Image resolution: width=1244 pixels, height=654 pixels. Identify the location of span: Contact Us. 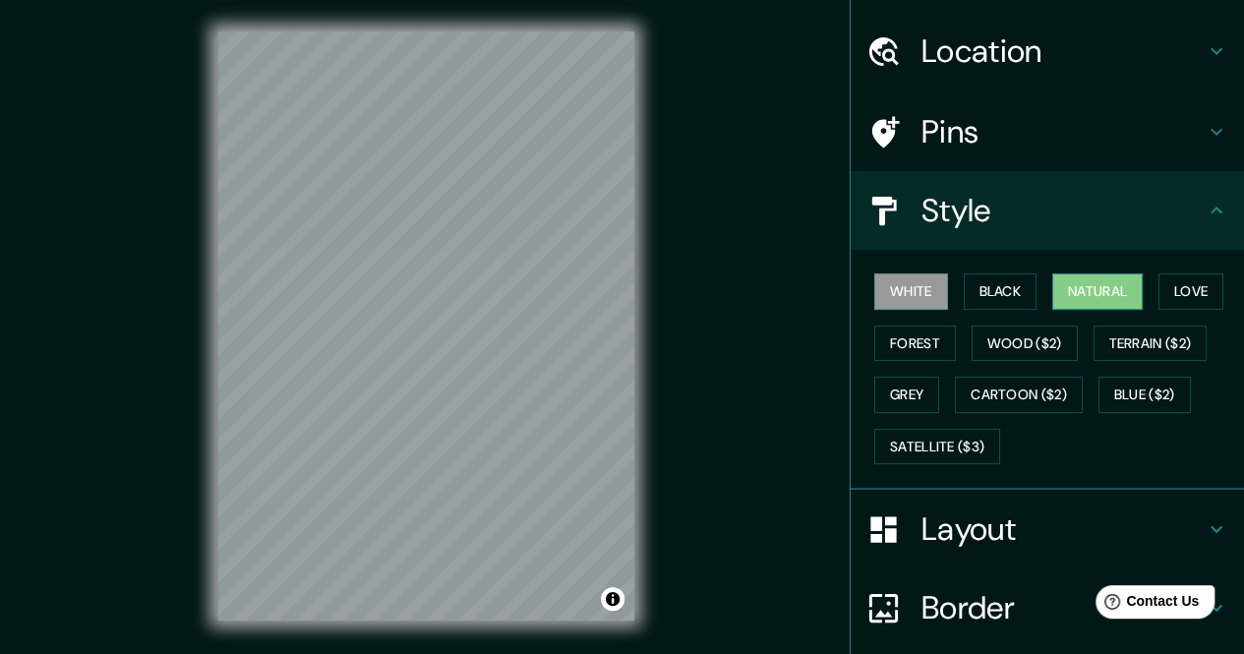
(93, 24).